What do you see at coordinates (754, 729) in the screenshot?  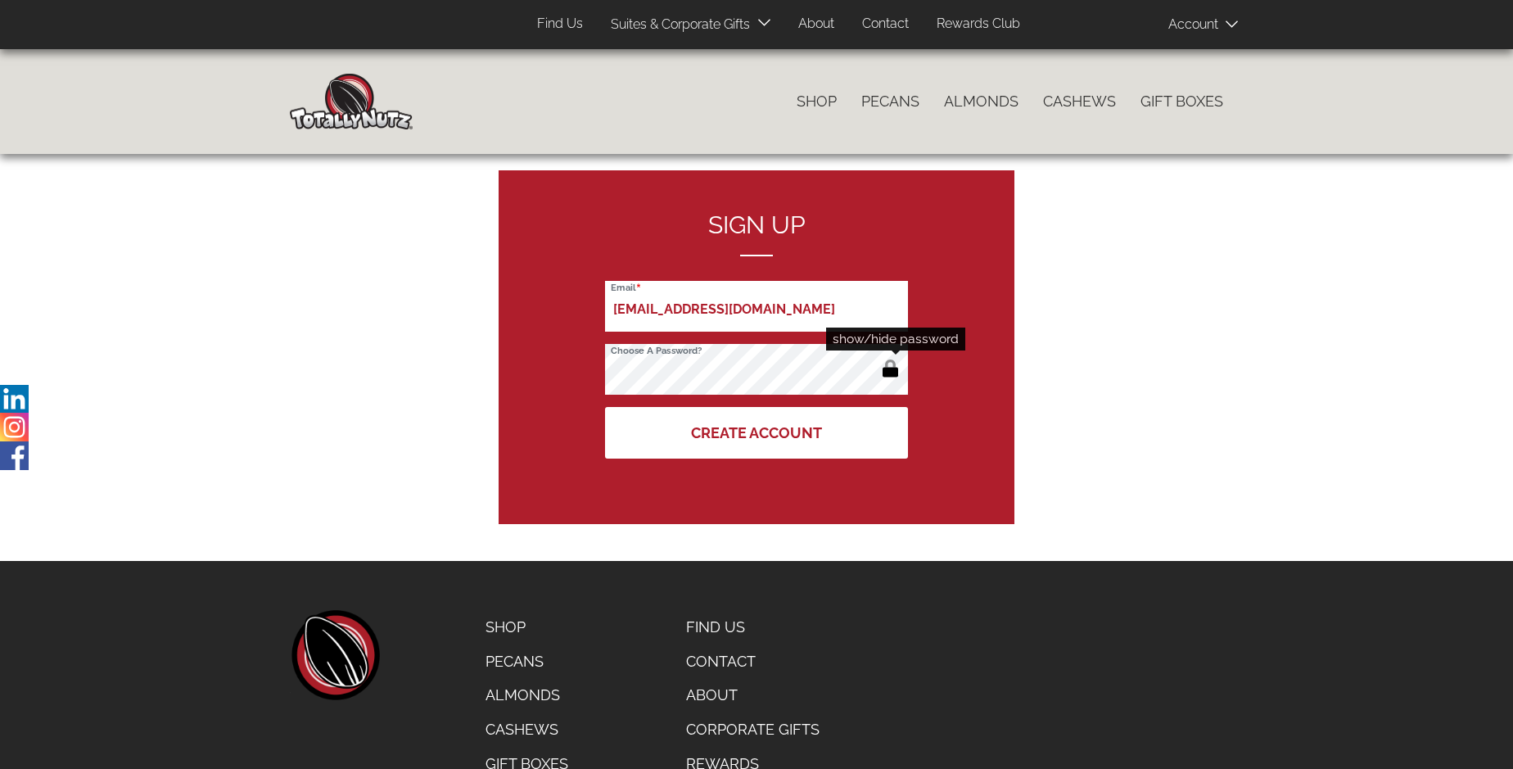 I see `a: Corporate Gifts` at bounding box center [754, 729].